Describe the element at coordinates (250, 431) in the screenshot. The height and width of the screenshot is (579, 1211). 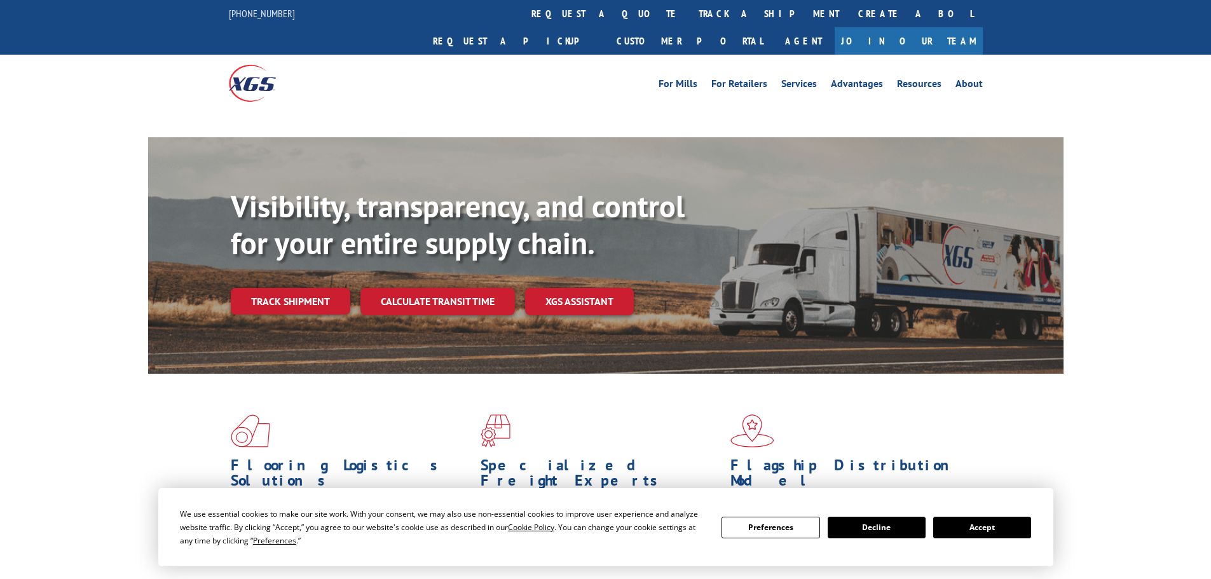
I see `img: xgs-icon-total-supply-chain-intelligence-red` at that location.